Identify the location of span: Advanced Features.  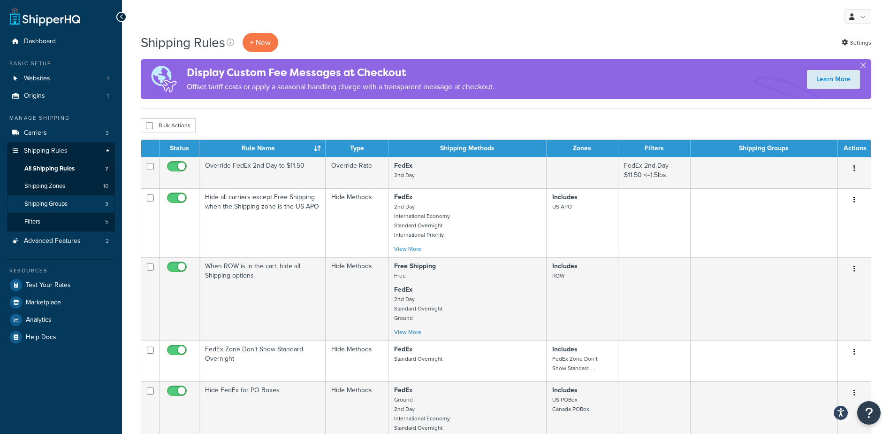
(52, 241).